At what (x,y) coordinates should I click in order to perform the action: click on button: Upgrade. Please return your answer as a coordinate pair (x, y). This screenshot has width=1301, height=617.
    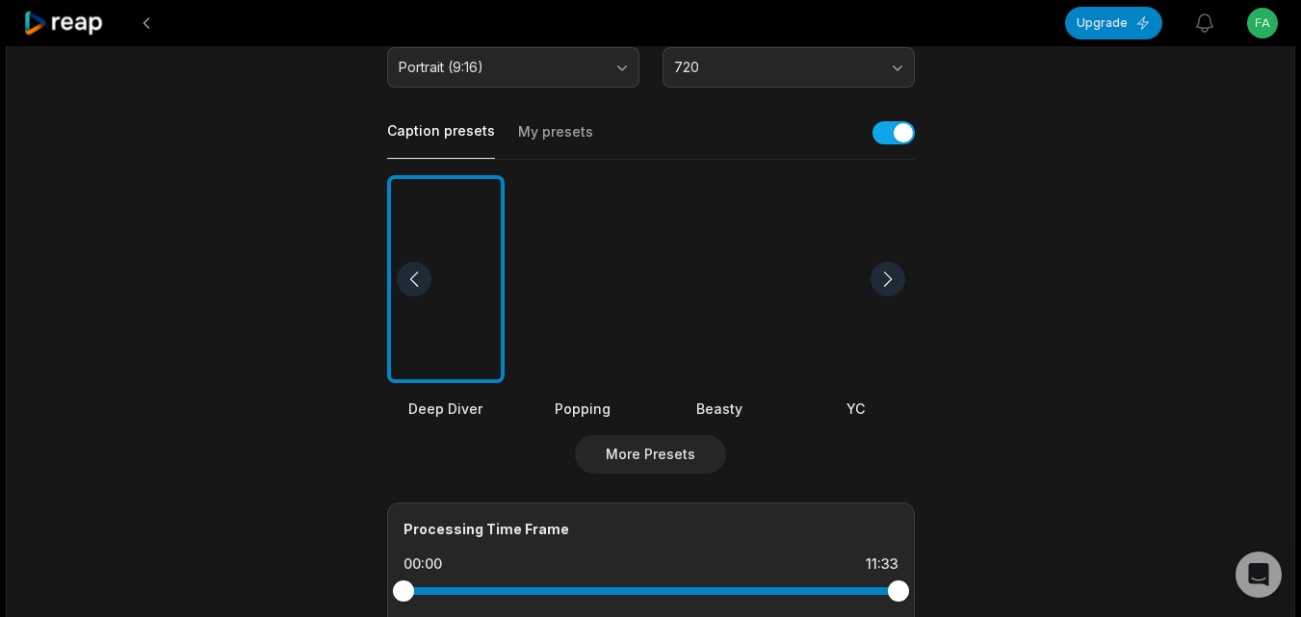
    Looking at the image, I should click on (1113, 23).